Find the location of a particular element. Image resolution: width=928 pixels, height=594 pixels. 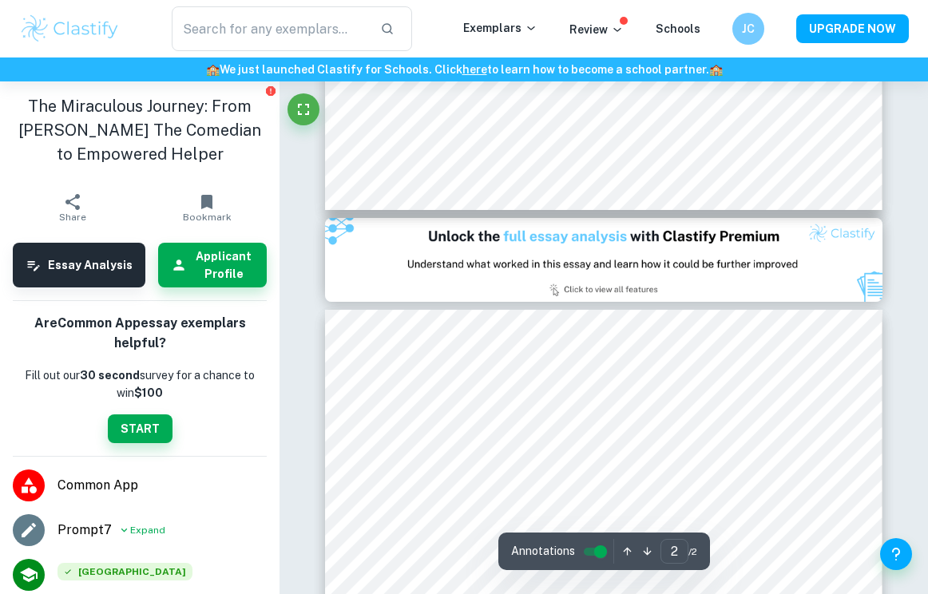

img: Ad is located at coordinates (603, 260).